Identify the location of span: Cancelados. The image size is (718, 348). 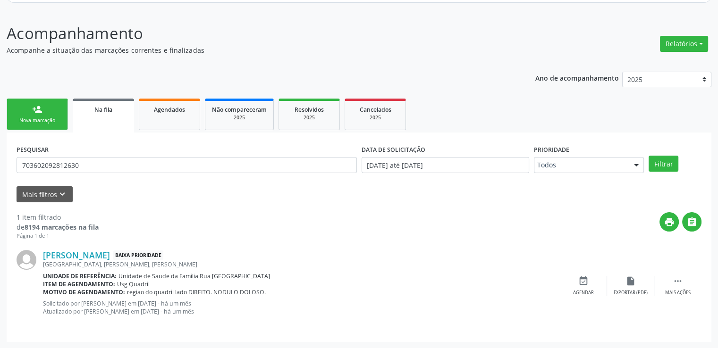
(375, 110).